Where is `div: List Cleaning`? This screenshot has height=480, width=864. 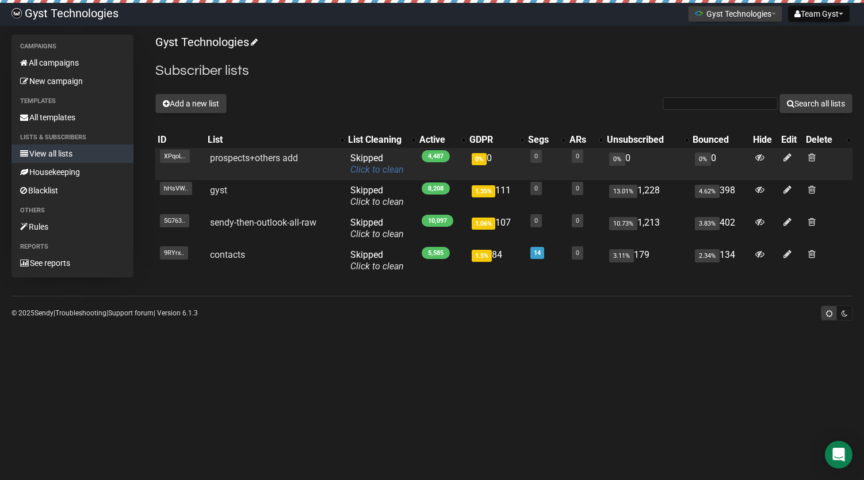 div: List Cleaning is located at coordinates (377, 140).